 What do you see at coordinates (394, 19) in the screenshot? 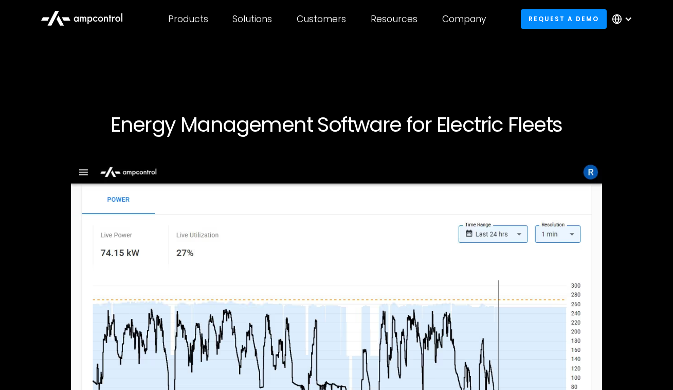
I see `div: Resources` at bounding box center [394, 19].